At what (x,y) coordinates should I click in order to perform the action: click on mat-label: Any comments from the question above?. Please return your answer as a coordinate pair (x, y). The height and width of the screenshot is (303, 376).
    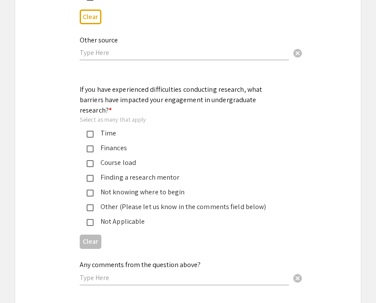
    Looking at the image, I should click on (140, 265).